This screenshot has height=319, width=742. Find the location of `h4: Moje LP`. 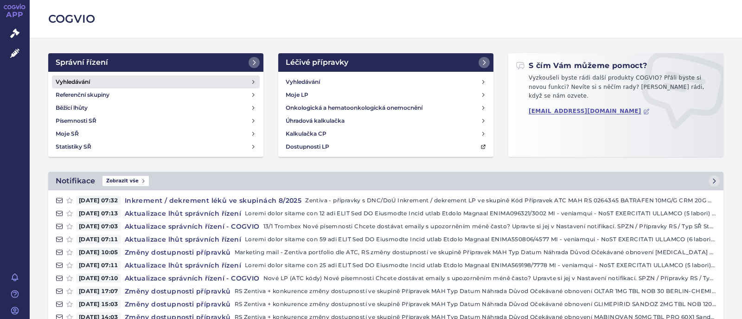

h4: Moje LP is located at coordinates (297, 95).